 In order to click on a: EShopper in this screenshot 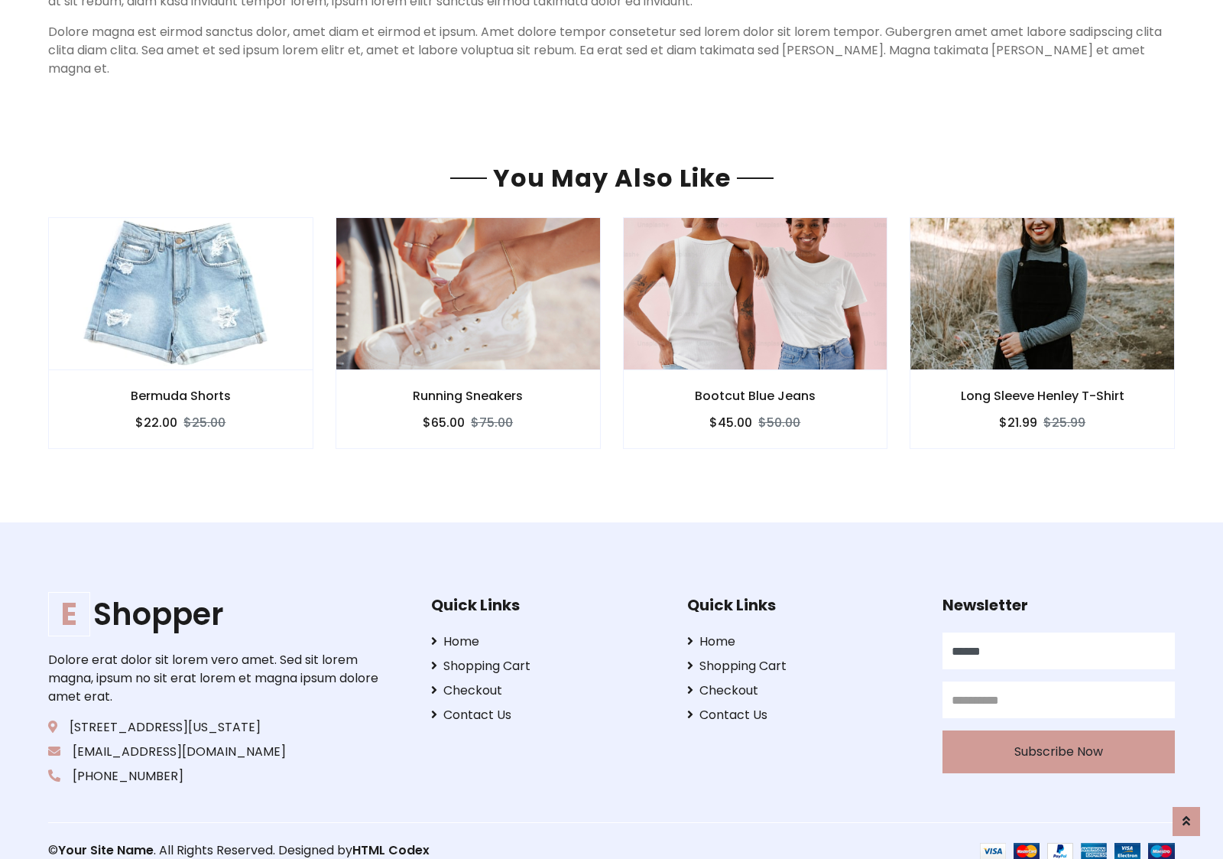, I will do `click(216, 614)`.